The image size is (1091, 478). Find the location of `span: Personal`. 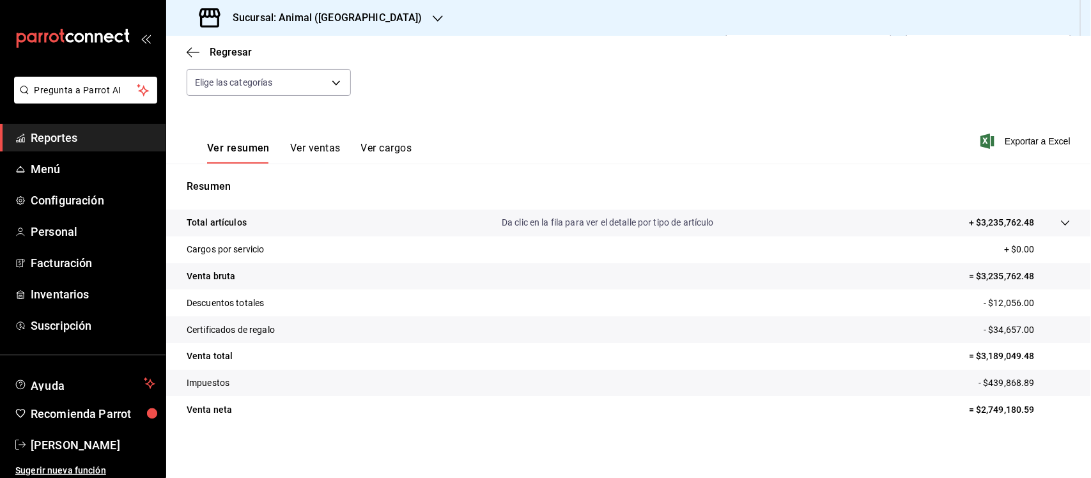

span: Personal is located at coordinates (93, 231).